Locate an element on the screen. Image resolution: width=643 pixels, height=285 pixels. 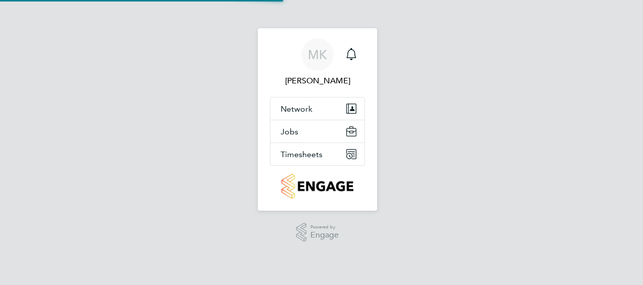
span: Mike Kord is located at coordinates (317, 81).